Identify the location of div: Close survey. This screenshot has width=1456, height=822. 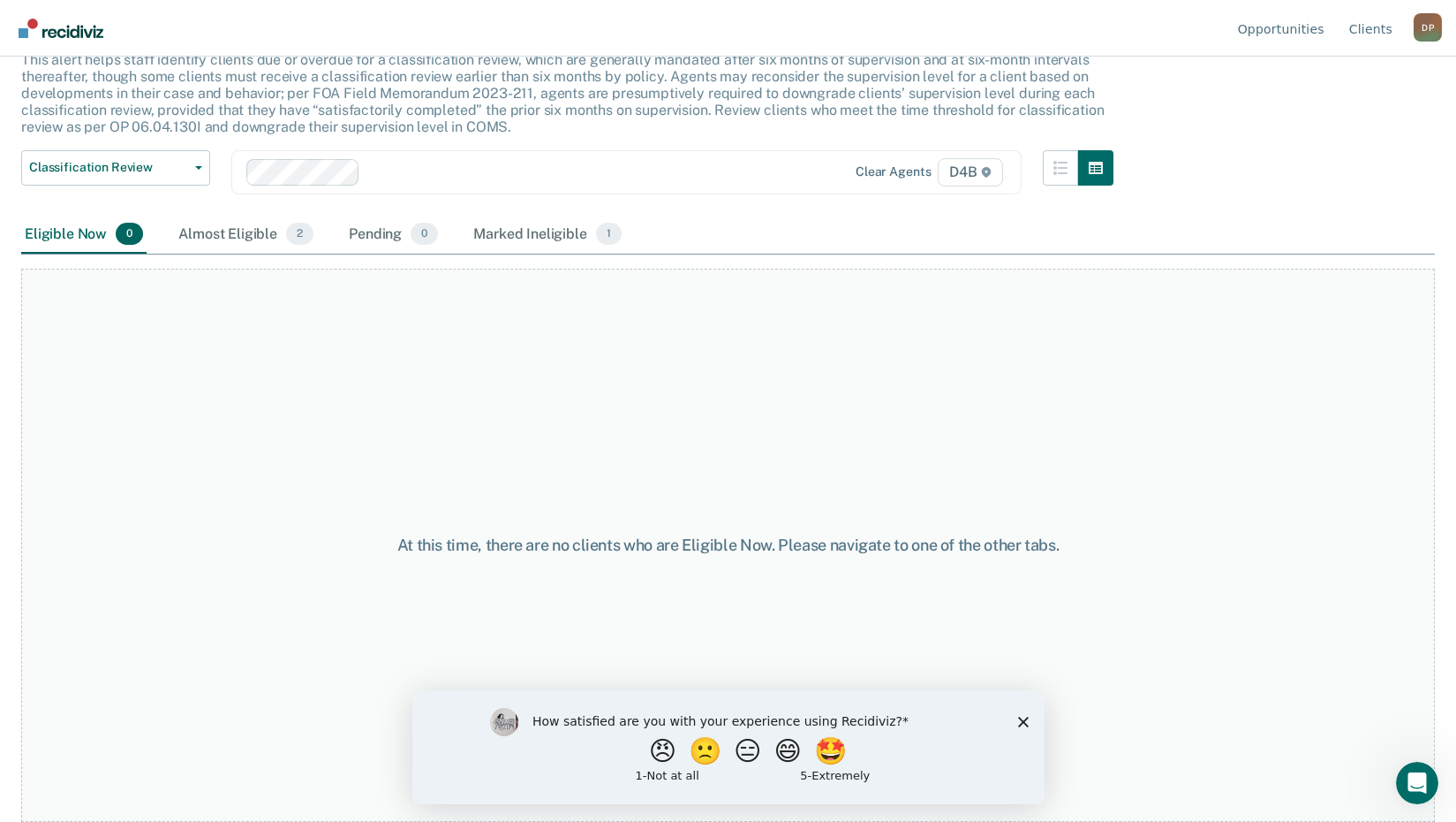
(611, 32).